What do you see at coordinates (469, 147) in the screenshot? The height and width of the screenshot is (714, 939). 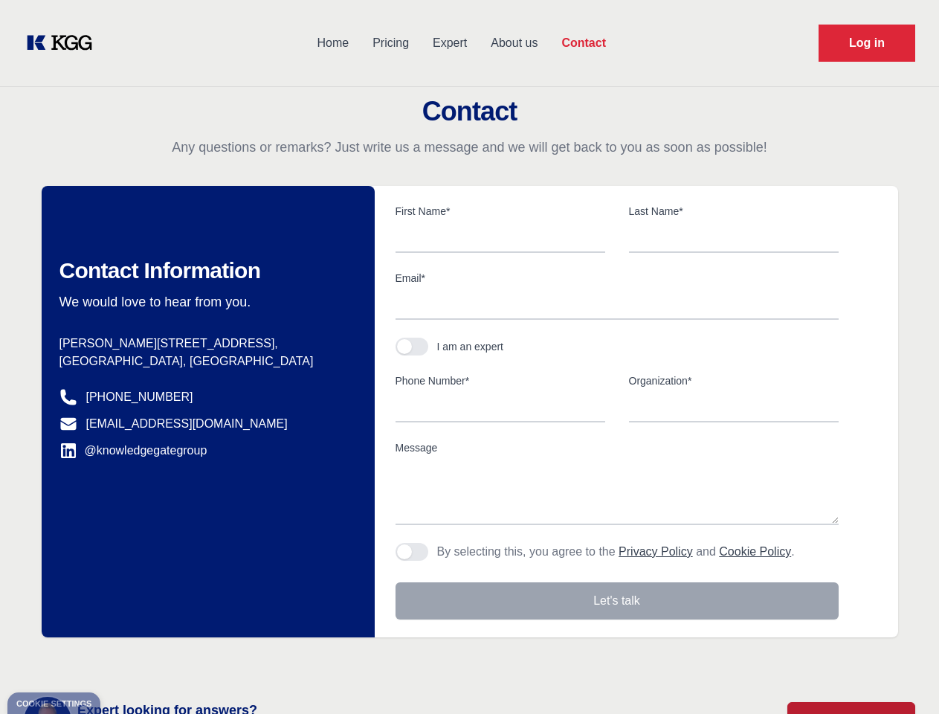 I see `p: Any questions or remarks? Just write us a message and we will get back to you as soon as possible!` at bounding box center [469, 147].